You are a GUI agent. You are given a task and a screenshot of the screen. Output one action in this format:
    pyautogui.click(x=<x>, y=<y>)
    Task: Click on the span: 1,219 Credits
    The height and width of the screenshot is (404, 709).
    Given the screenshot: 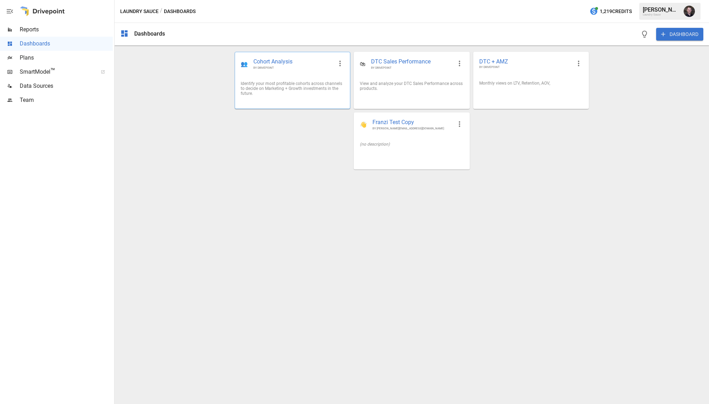 What is the action you would take?
    pyautogui.click(x=616, y=11)
    